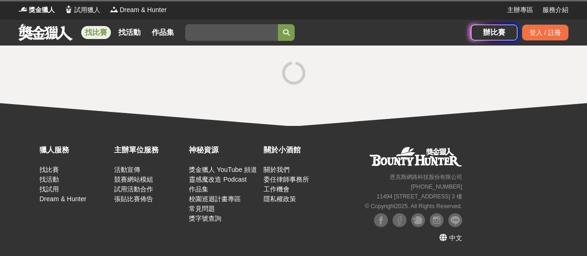 The width and height of the screenshot is (587, 256). I want to click on a: 張貼比賽佈告, so click(134, 199).